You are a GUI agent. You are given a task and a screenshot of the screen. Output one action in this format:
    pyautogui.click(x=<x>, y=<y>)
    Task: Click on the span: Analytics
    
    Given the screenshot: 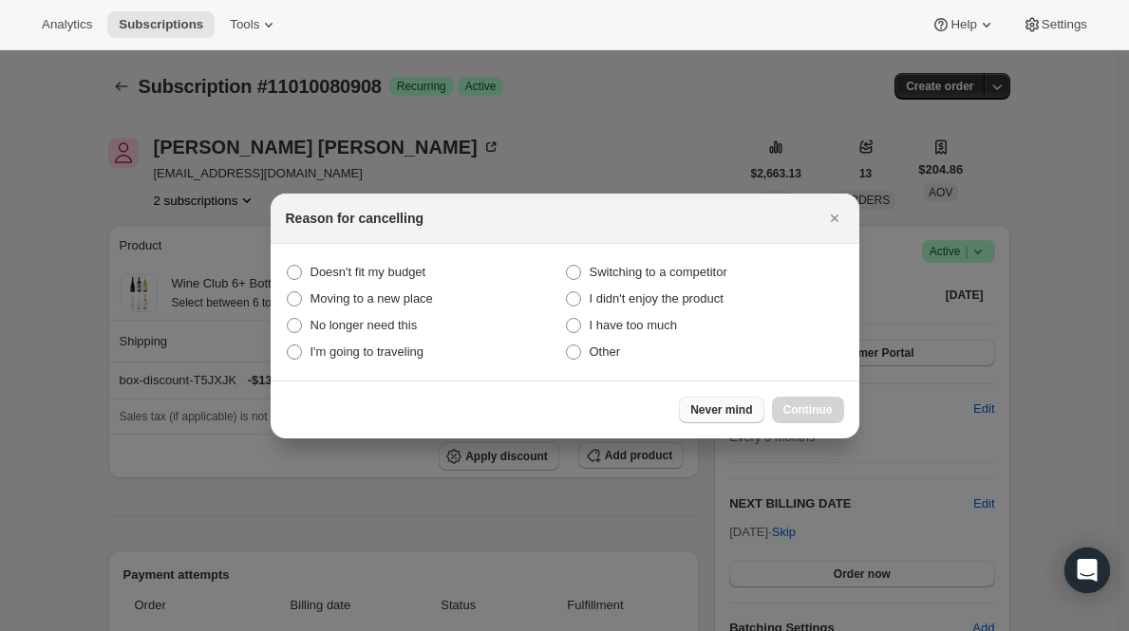 What is the action you would take?
    pyautogui.click(x=66, y=25)
    